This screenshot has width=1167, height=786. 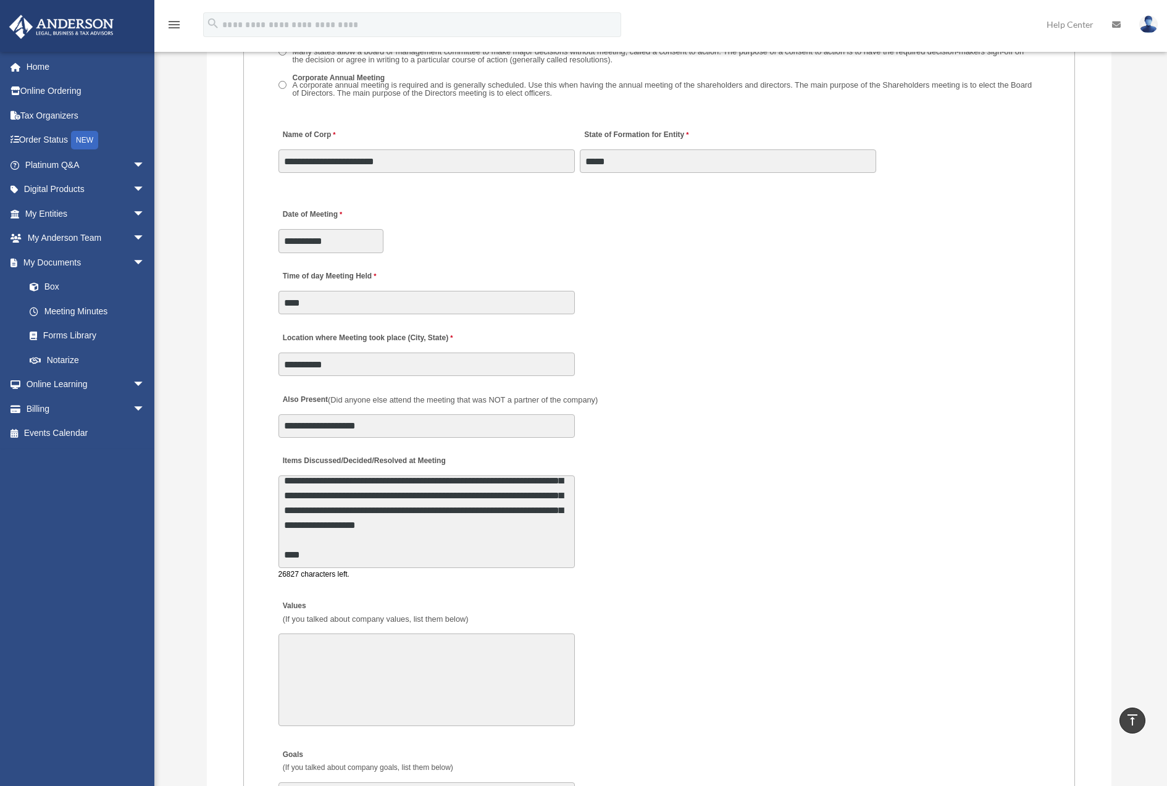 I want to click on a: vertical_align_top, so click(x=1133, y=721).